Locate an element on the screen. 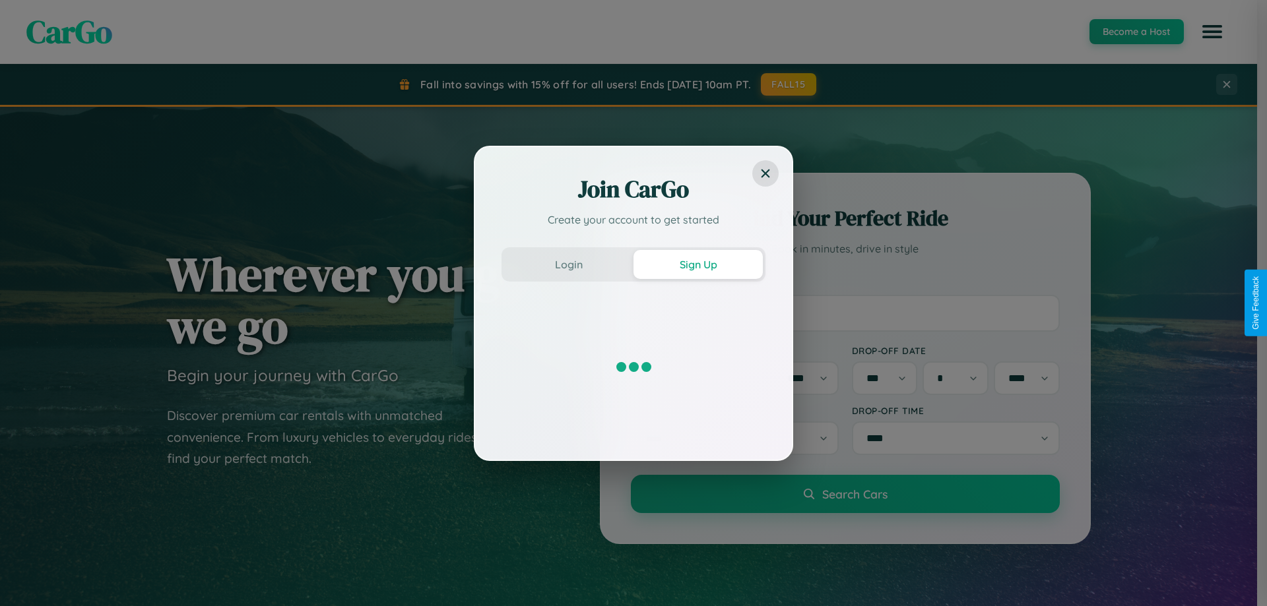 The width and height of the screenshot is (1267, 606). h2: Join CarGo is located at coordinates (634, 189).